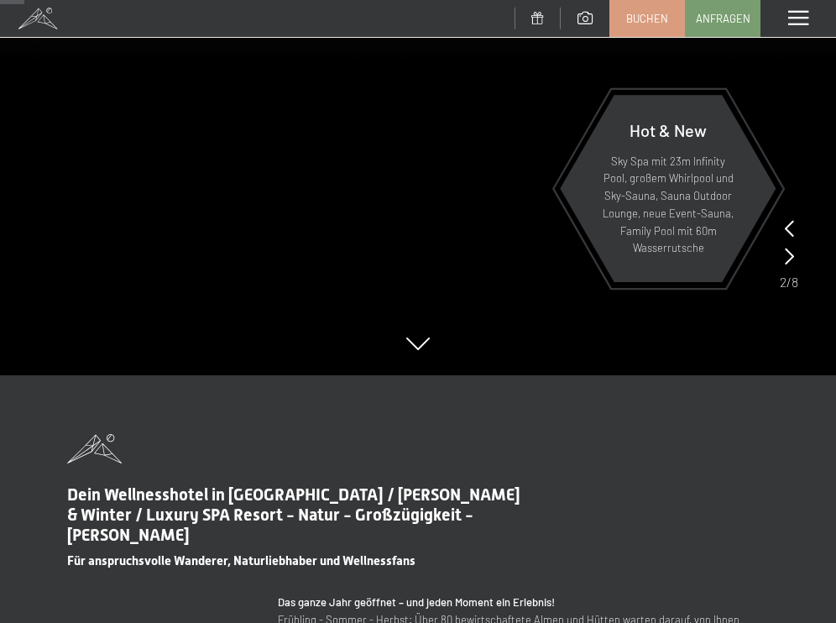 This screenshot has width=836, height=623. I want to click on span: Buchen, so click(647, 18).